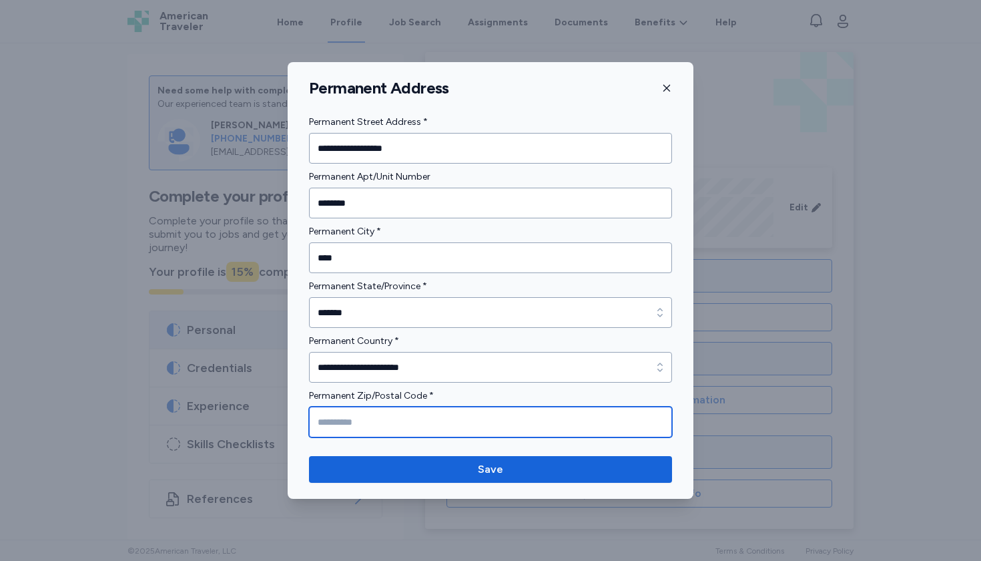 This screenshot has height=561, width=981. What do you see at coordinates (491, 177) in the screenshot?
I see `label: Permanent Apt/Unit Number` at bounding box center [491, 177].